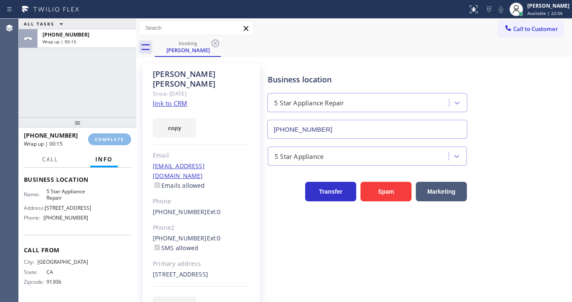 Image resolution: width=572 pixels, height=302 pixels. Describe the element at coordinates (188, 43) in the screenshot. I see `div: booking` at that location.